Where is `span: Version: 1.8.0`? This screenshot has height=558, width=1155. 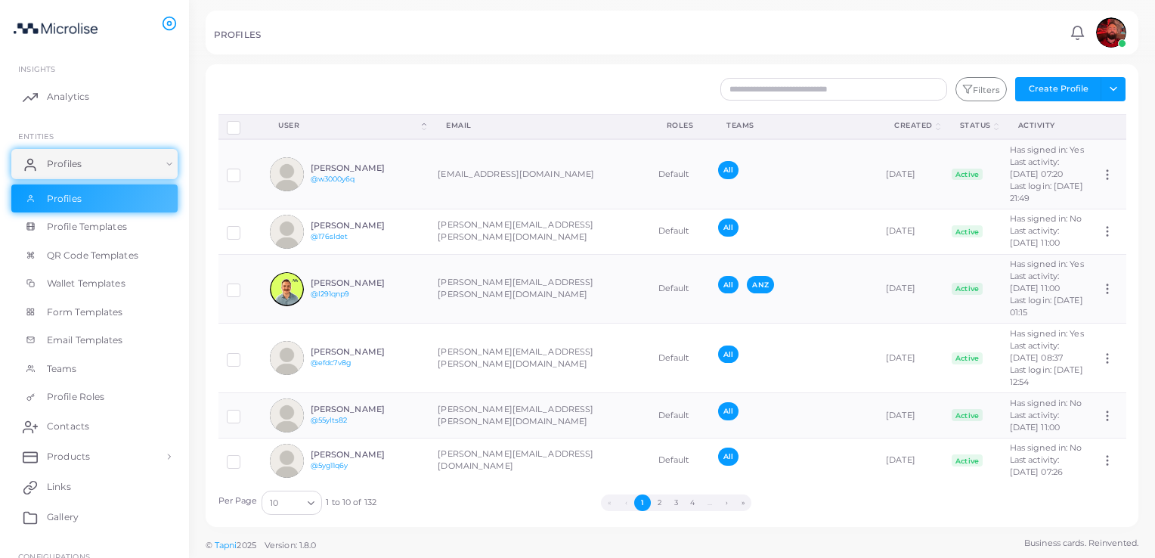
span: Version: 1.8.0 is located at coordinates (290, 545).